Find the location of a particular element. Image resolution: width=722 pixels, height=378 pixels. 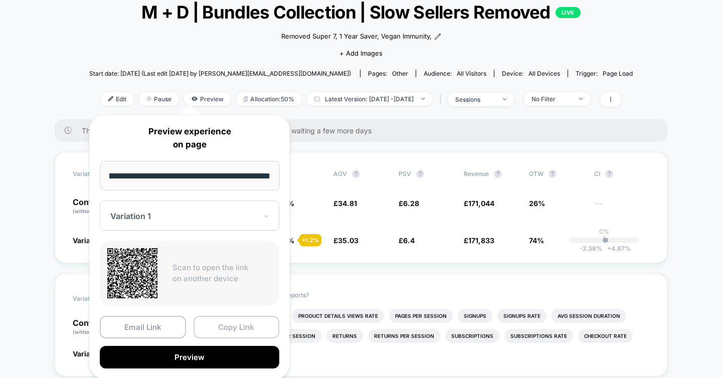

span: CI is located at coordinates (622, 174).